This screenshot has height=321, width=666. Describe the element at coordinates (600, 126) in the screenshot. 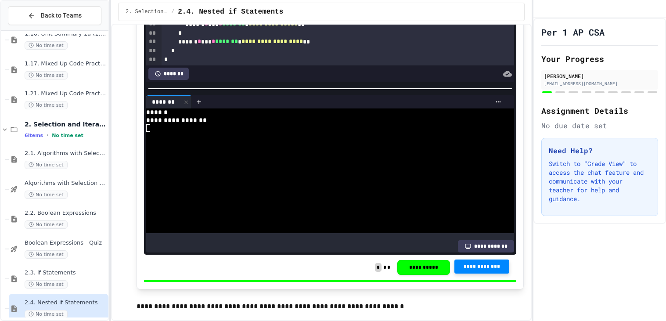

I see `div: No due date set` at that location.